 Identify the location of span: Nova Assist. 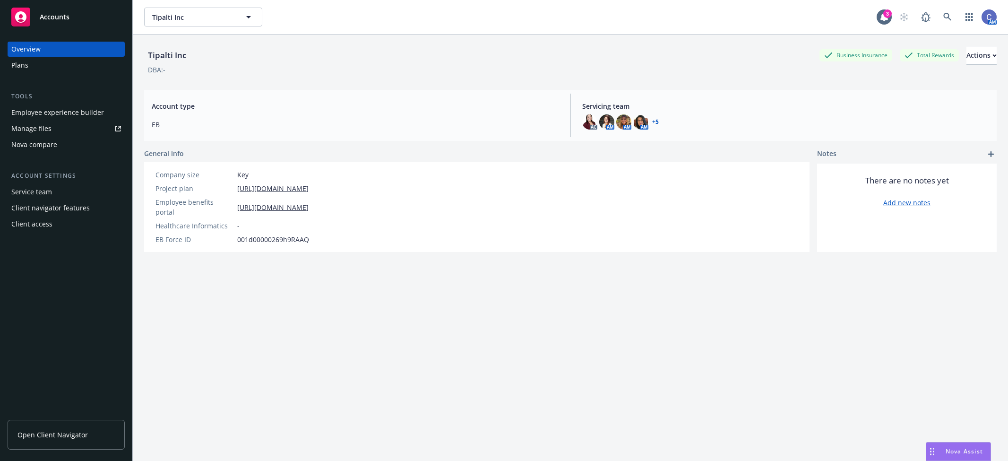
(964, 451).